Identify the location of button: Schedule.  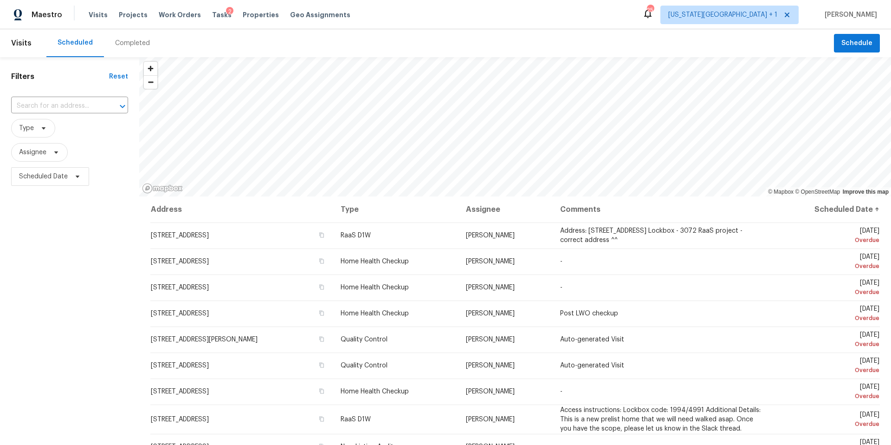
(857, 43).